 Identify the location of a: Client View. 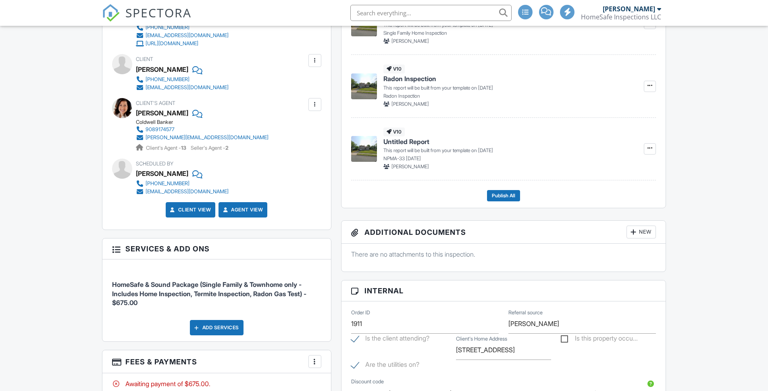
(190, 210).